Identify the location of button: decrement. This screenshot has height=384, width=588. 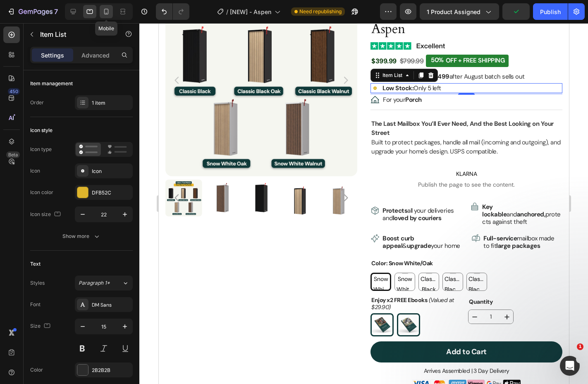
(316, 293).